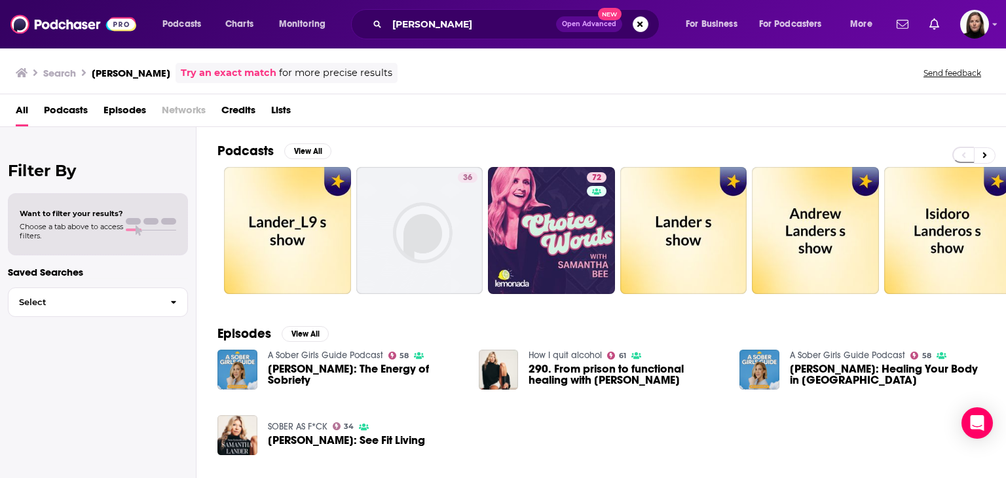  Describe the element at coordinates (712, 24) in the screenshot. I see `span: For Business` at that location.